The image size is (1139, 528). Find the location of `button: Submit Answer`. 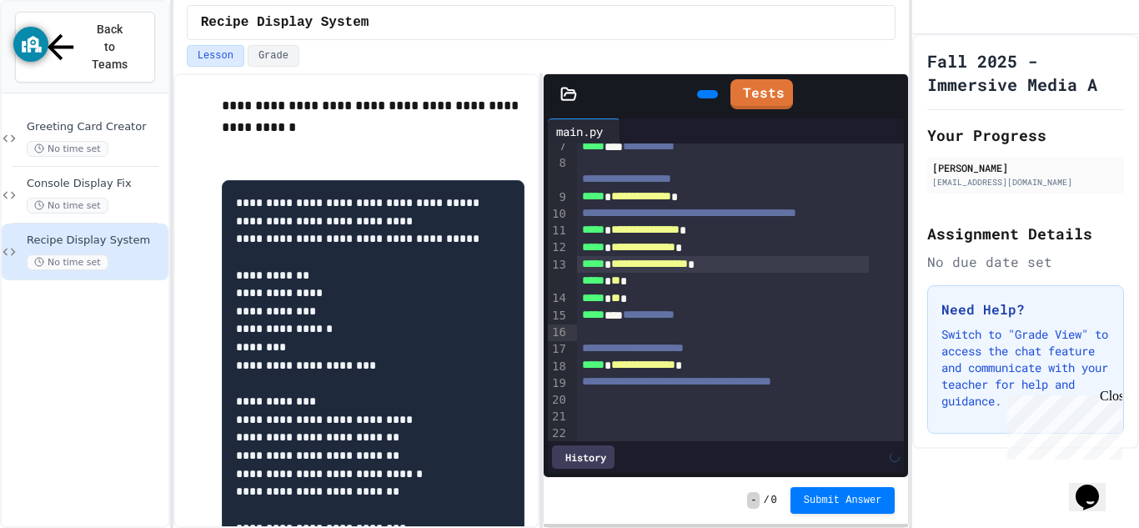

button: Submit Answer is located at coordinates (843, 500).